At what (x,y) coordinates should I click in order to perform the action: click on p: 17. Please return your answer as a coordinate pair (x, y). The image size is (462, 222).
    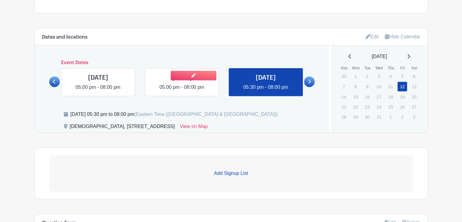
    Looking at the image, I should click on (379, 97).